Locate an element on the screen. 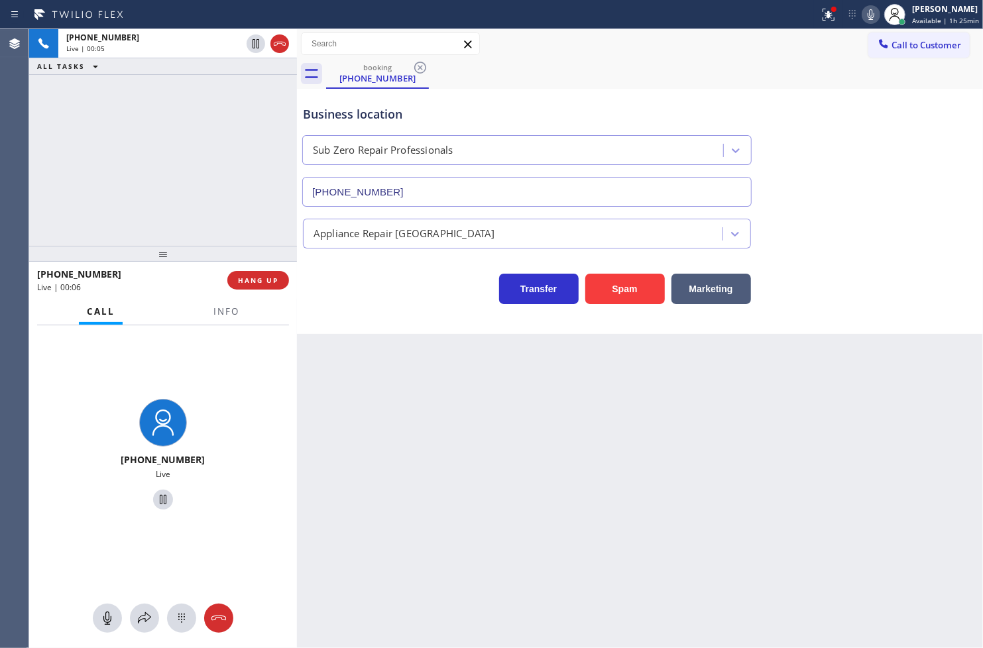 Image resolution: width=983 pixels, height=648 pixels. button: Open dialpad is located at coordinates (182, 618).